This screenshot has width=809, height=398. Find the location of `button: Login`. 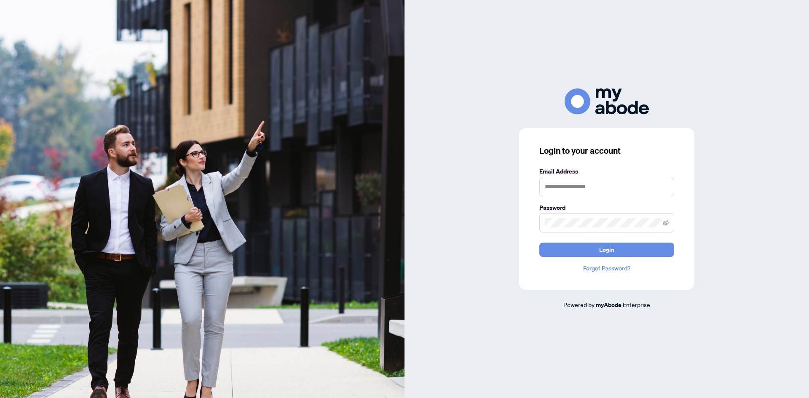

button: Login is located at coordinates (606, 250).